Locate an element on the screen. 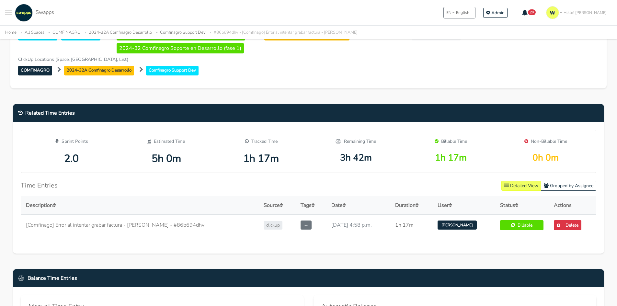  th: Description is located at coordinates (140, 205).